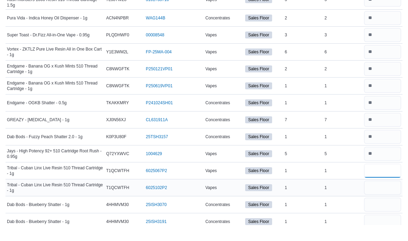 This screenshot has width=408, height=241. I want to click on a: P250619VP01, so click(159, 102).